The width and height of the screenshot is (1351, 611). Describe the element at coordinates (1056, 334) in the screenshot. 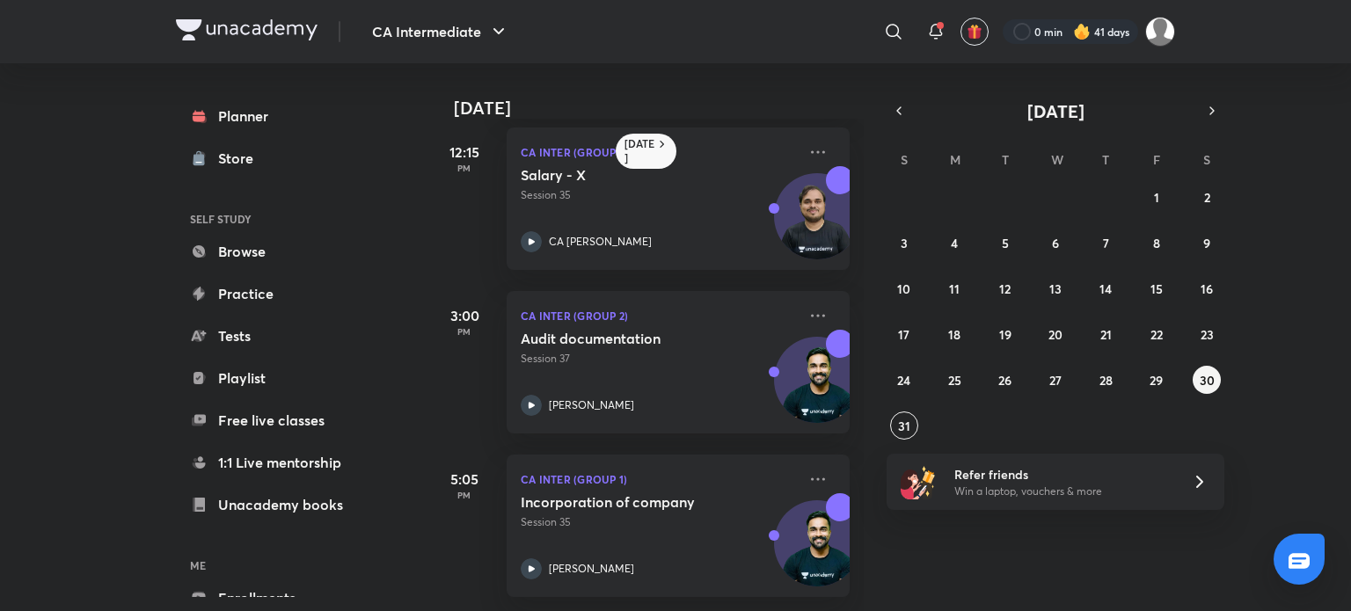

I see `abbr: August 20, 2025` at that location.